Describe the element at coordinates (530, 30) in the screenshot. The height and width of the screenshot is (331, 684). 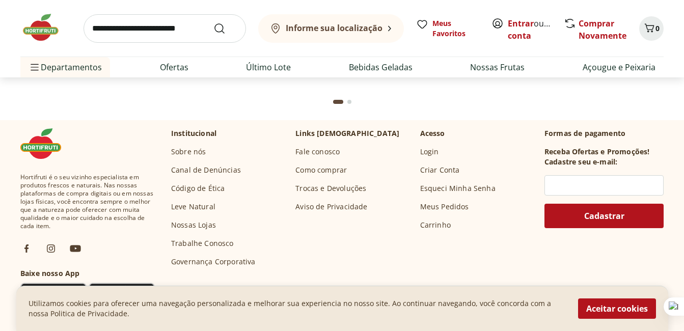
I see `span: ou` at that location.